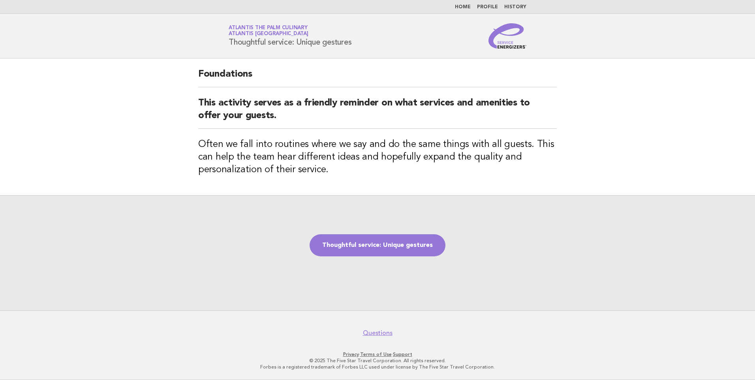 The height and width of the screenshot is (380, 755). Describe the element at coordinates (403, 354) in the screenshot. I see `a: Support` at that location.